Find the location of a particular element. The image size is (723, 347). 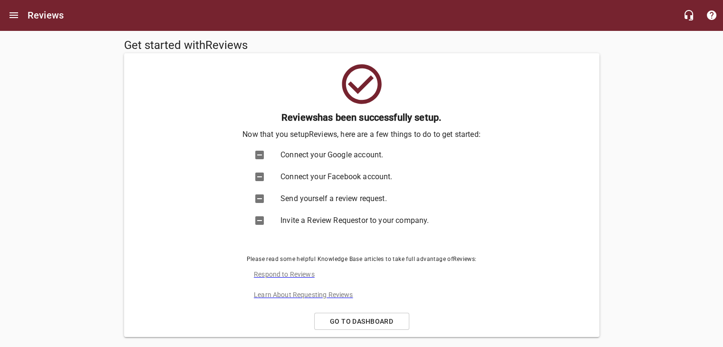

span: Send yourself a review request. is located at coordinates (371, 199).